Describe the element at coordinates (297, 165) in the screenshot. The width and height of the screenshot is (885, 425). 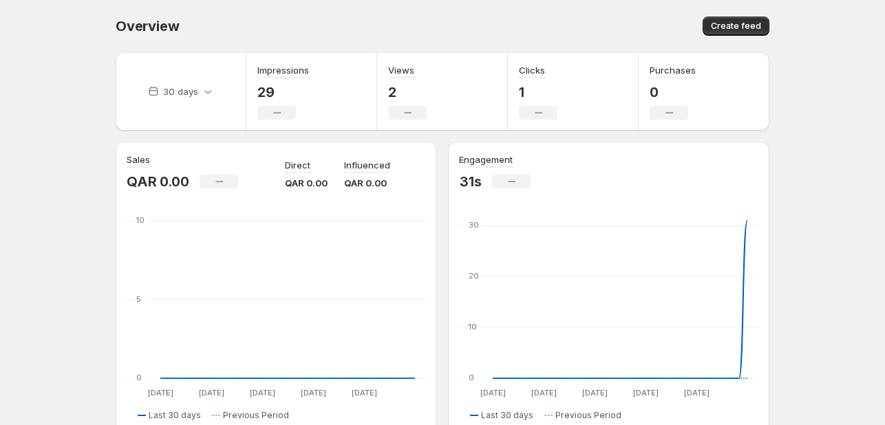
I see `p: Direct` at that location.